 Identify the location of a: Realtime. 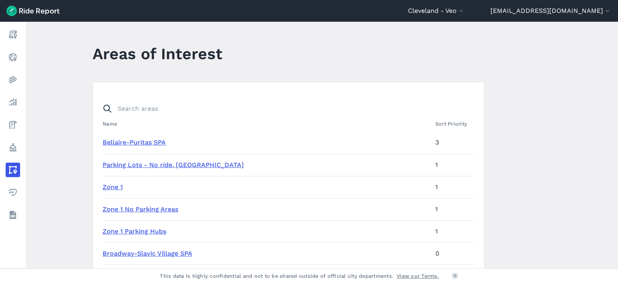
(13, 57).